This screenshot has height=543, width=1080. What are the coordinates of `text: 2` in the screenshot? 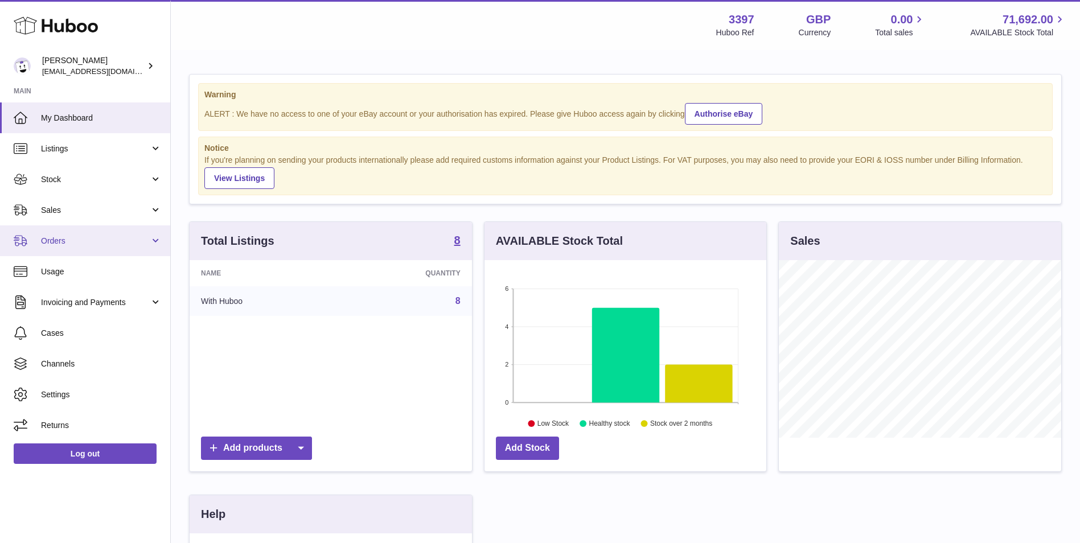 It's located at (507, 365).